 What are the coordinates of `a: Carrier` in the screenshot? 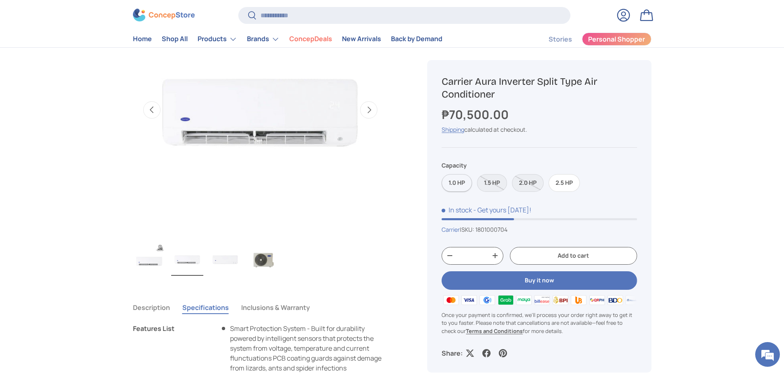 It's located at (450, 229).